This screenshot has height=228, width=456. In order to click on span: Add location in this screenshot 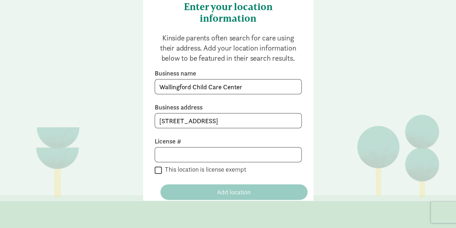, I will do `click(234, 192)`.